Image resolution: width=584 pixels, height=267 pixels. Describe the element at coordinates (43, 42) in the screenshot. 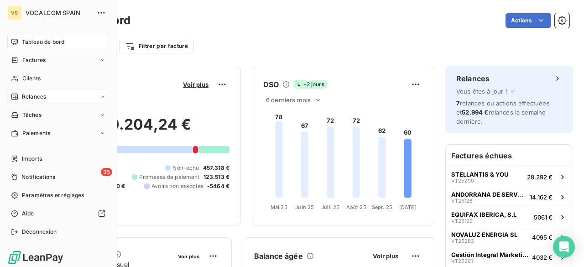

I see `span: Tableau de bord` at that location.